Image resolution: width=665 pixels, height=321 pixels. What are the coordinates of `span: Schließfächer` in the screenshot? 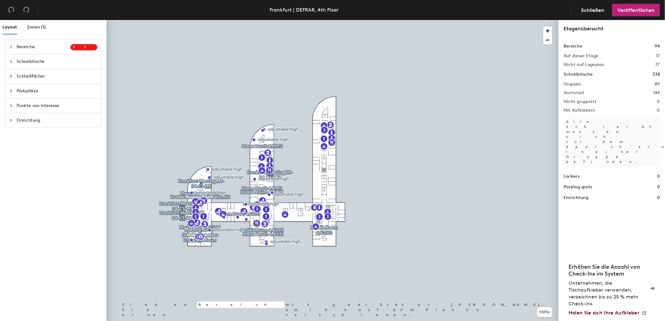 It's located at (57, 76).